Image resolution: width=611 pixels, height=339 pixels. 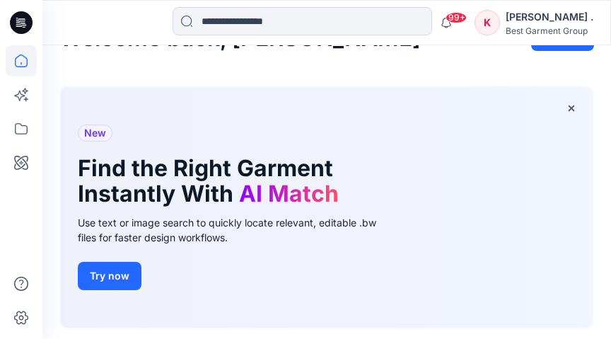 What do you see at coordinates (289, 193) in the screenshot?
I see `span: AI Match` at bounding box center [289, 193].